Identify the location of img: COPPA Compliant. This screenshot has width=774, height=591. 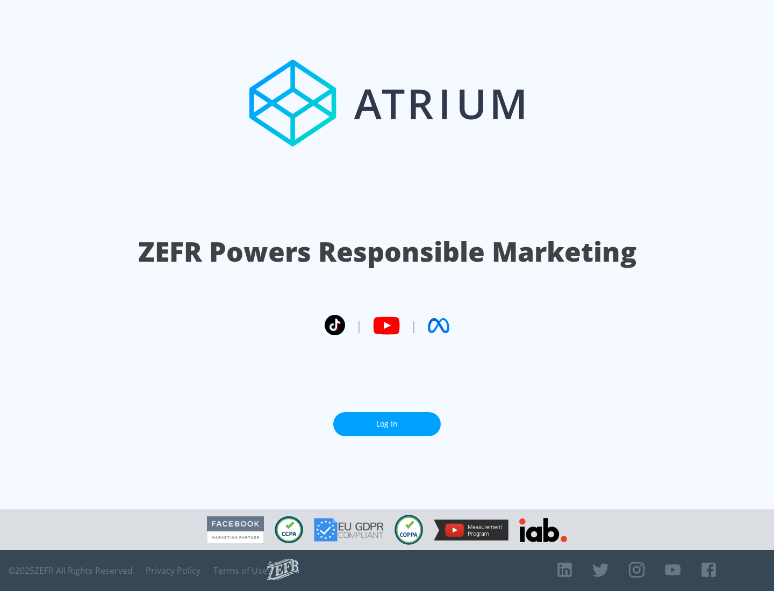
(409, 530).